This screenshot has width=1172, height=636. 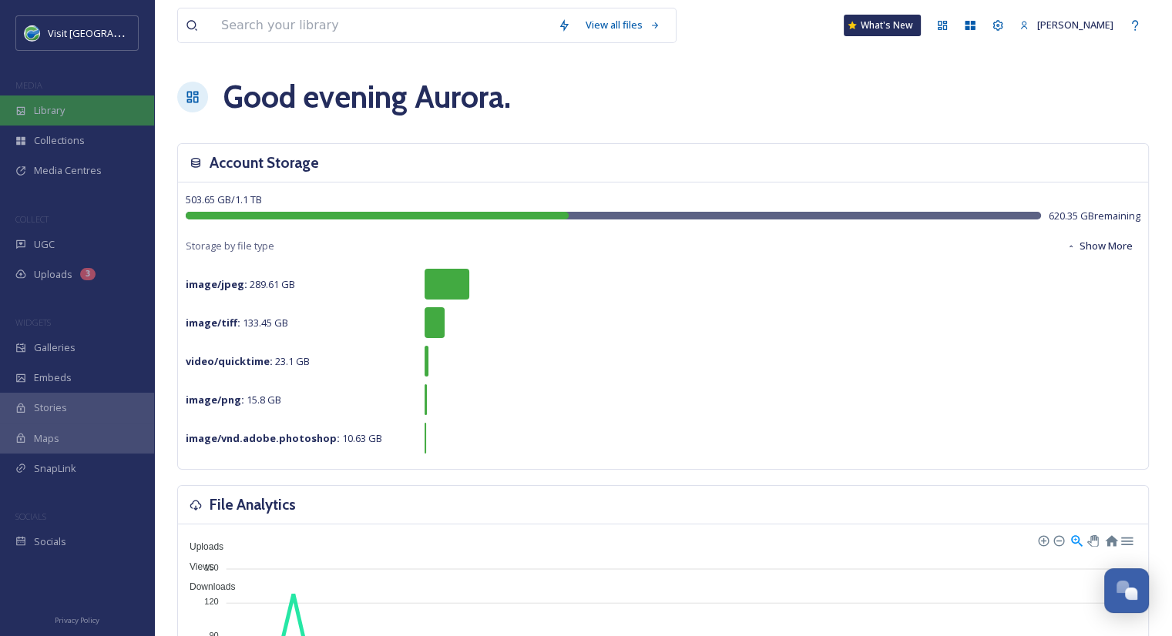 What do you see at coordinates (196, 567) in the screenshot?
I see `span: Views` at bounding box center [196, 567].